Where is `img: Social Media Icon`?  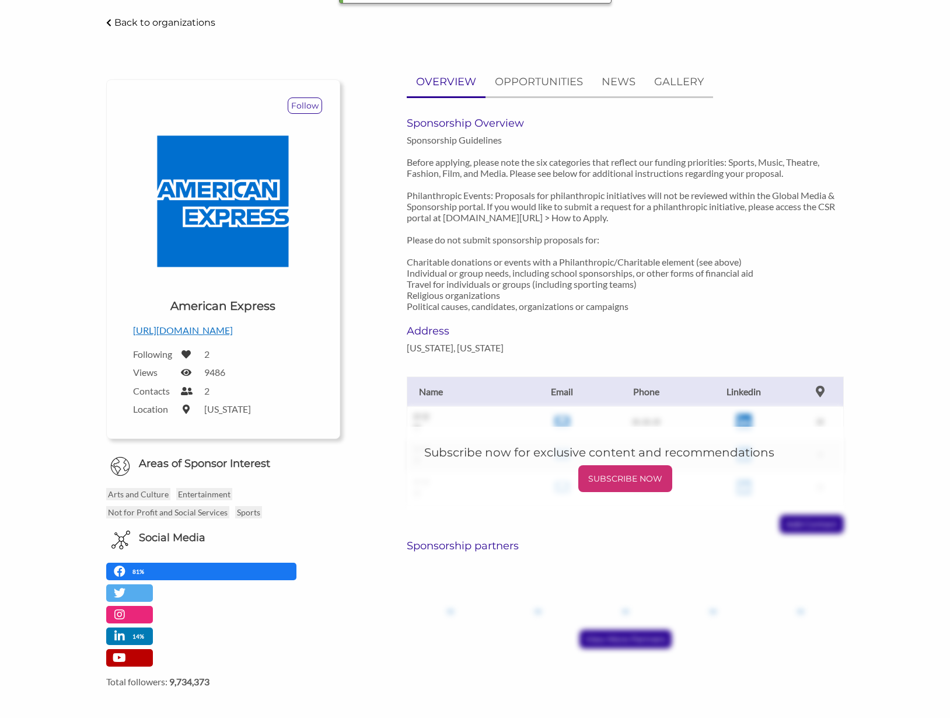 img: Social Media Icon is located at coordinates (121, 540).